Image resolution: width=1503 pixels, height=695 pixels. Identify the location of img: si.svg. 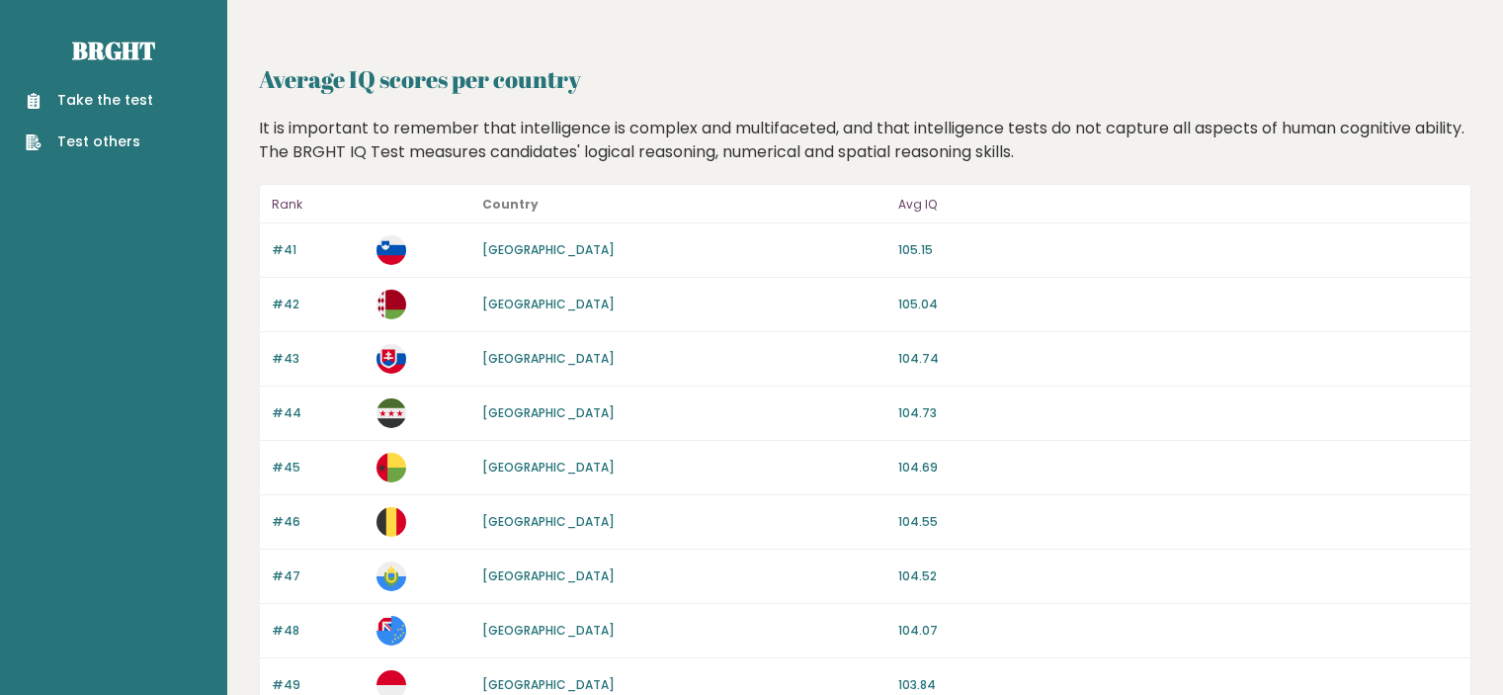
(391, 250).